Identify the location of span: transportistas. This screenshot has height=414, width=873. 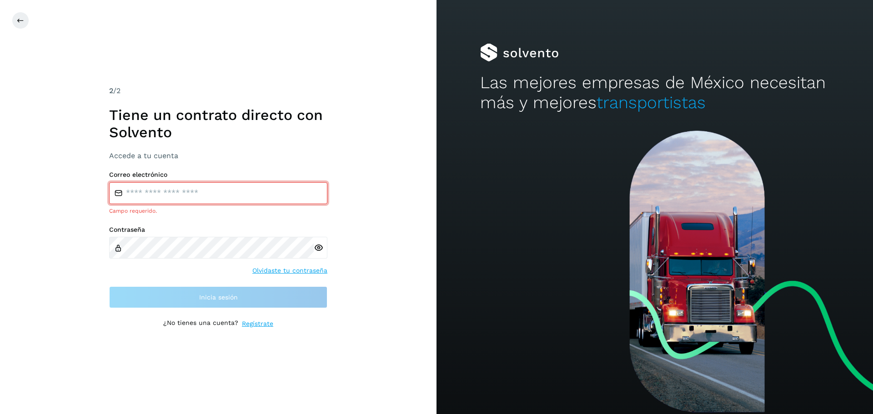
(651, 102).